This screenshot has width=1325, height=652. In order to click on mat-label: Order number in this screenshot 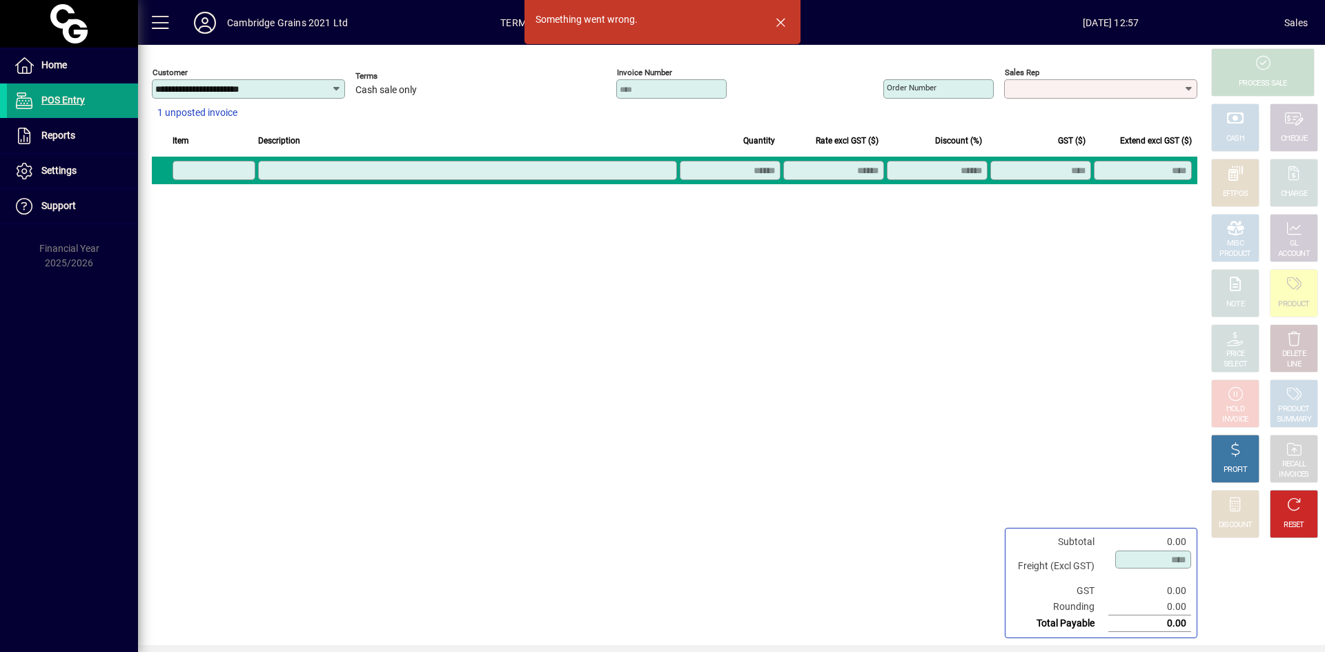, I will do `click(911, 88)`.